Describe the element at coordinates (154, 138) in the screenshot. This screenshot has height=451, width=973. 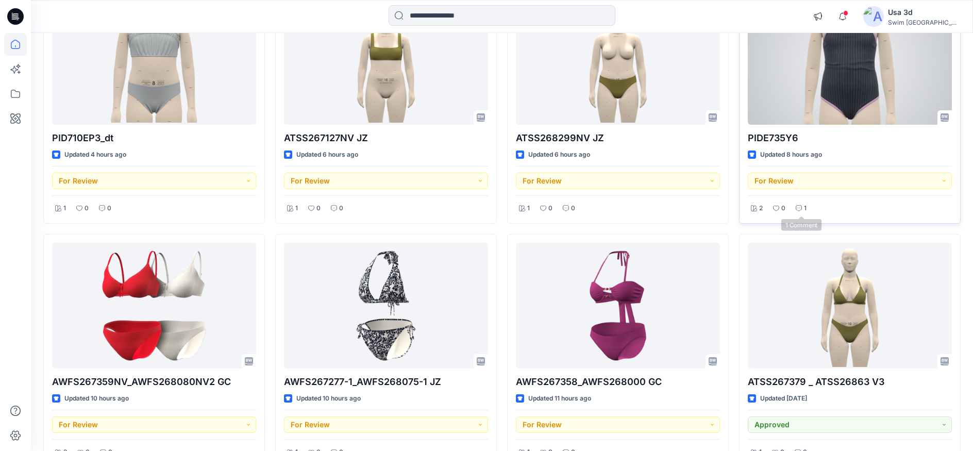
I see `p: PID710EP3_dt` at that location.